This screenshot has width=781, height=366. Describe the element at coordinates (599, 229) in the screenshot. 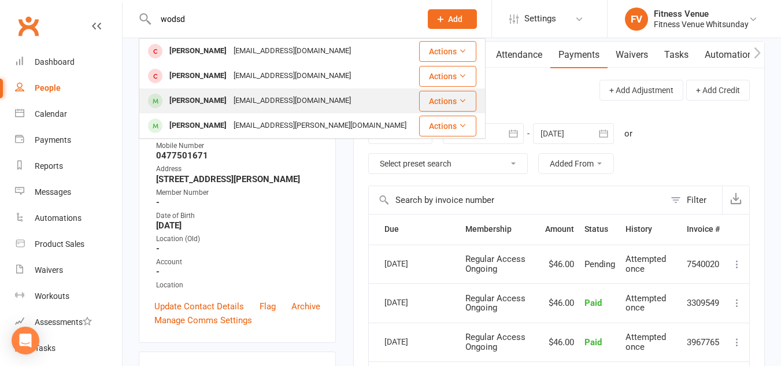

I see `th: Status` at that location.